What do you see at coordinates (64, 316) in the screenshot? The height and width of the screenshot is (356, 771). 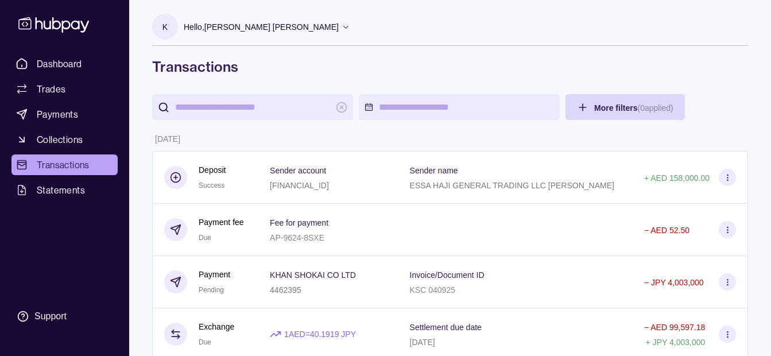 I see `a: Support` at bounding box center [64, 316].